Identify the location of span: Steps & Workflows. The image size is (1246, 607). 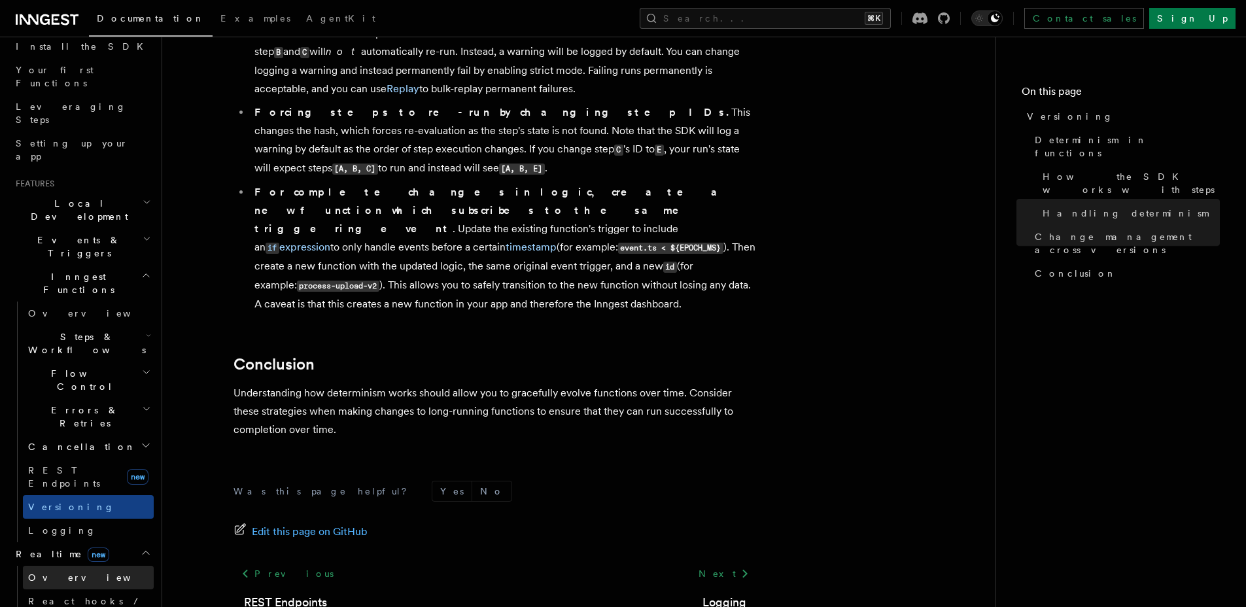
(84, 343).